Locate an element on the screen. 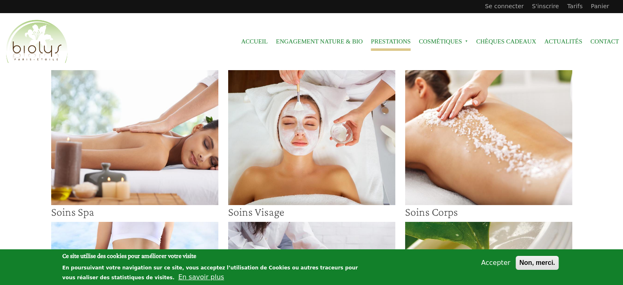 The width and height of the screenshot is (623, 285). img: Soins Corps is located at coordinates (489, 137).